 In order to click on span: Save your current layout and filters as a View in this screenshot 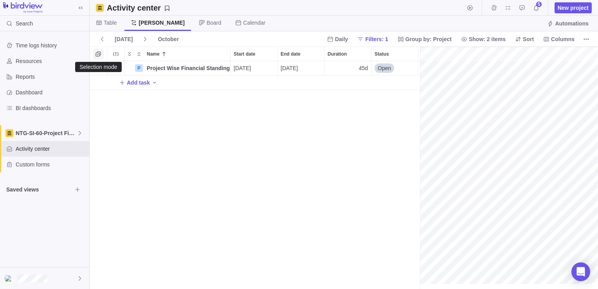, I will do `click(139, 8)`.